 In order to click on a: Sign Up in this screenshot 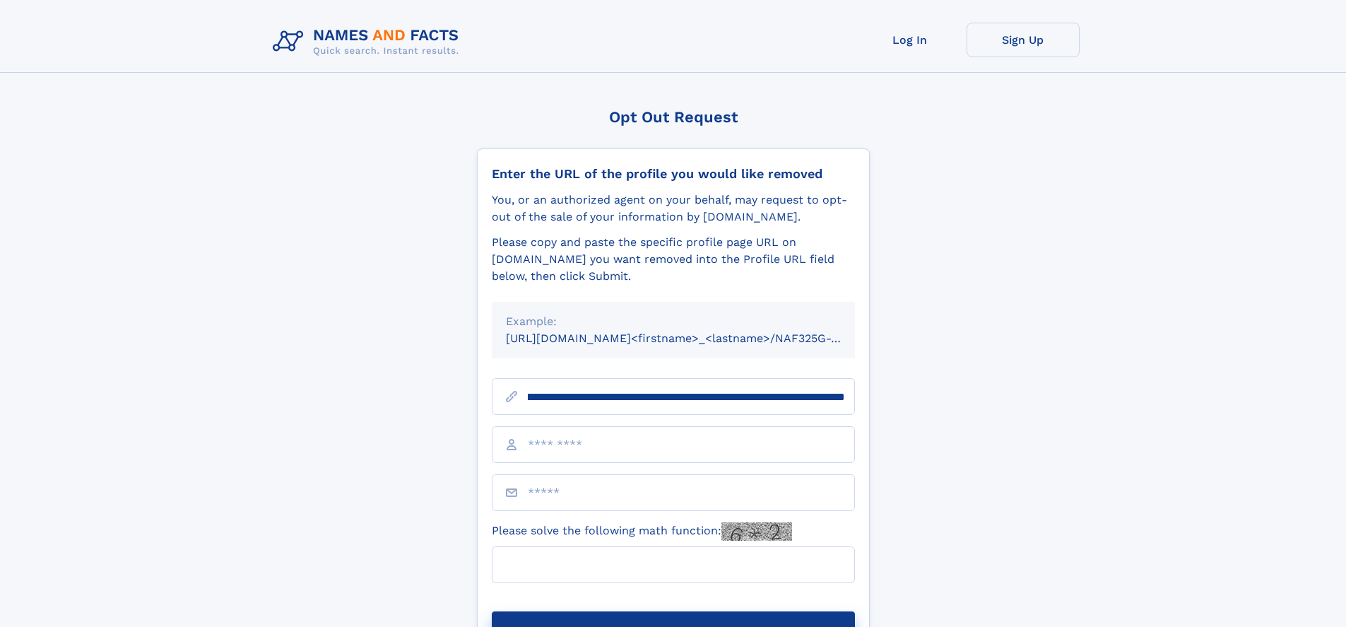, I will do `click(1023, 40)`.